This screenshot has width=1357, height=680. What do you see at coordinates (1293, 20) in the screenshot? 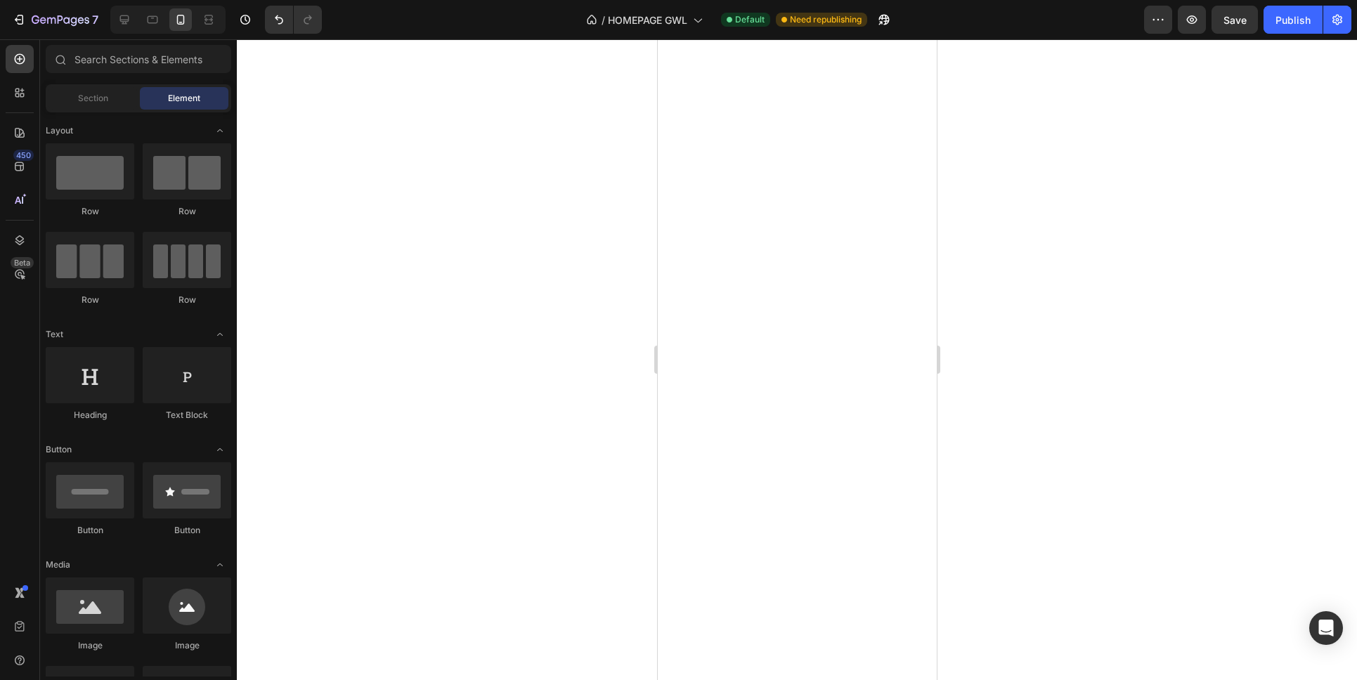
I see `button: Publish` at bounding box center [1293, 20].